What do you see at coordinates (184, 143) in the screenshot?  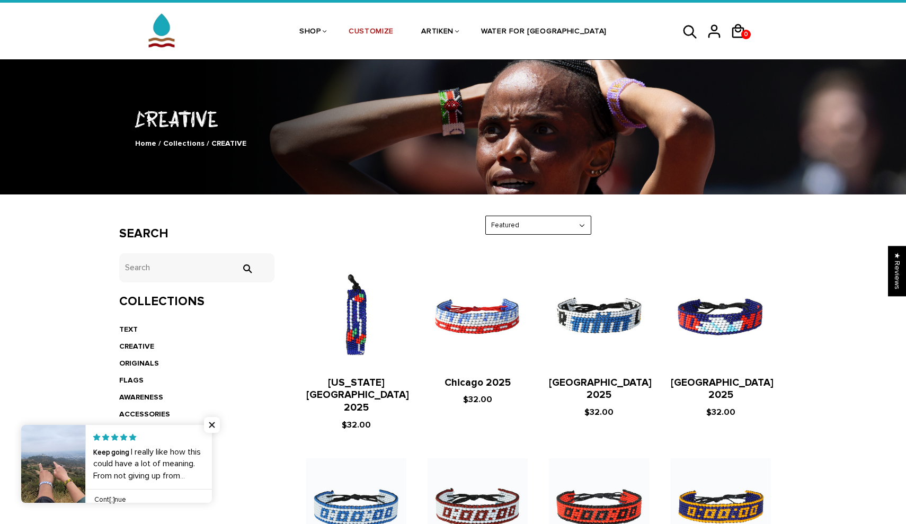 I see `a: Collections` at bounding box center [184, 143].